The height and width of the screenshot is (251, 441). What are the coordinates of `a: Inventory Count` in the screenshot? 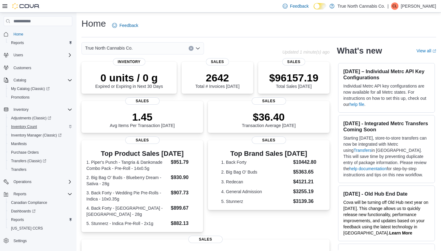 It's located at (24, 127).